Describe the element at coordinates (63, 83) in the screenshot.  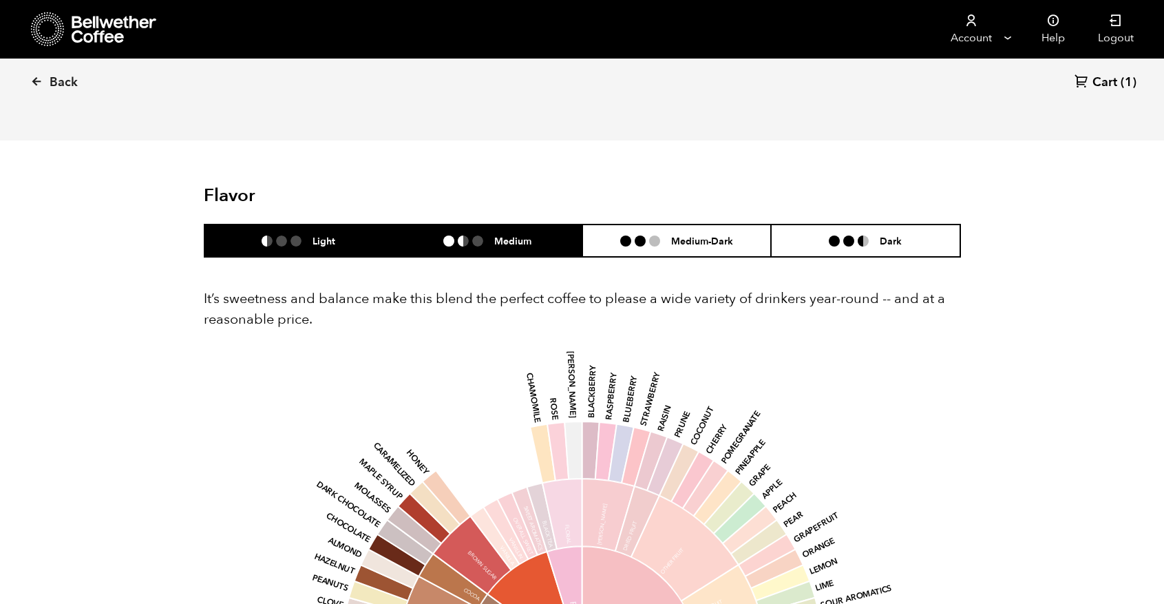
I see `span: Back` at that location.